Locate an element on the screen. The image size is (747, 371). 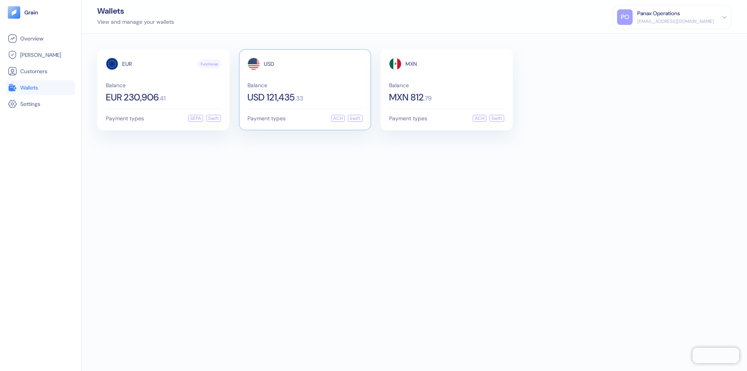
span: Customers is located at coordinates (34, 71).